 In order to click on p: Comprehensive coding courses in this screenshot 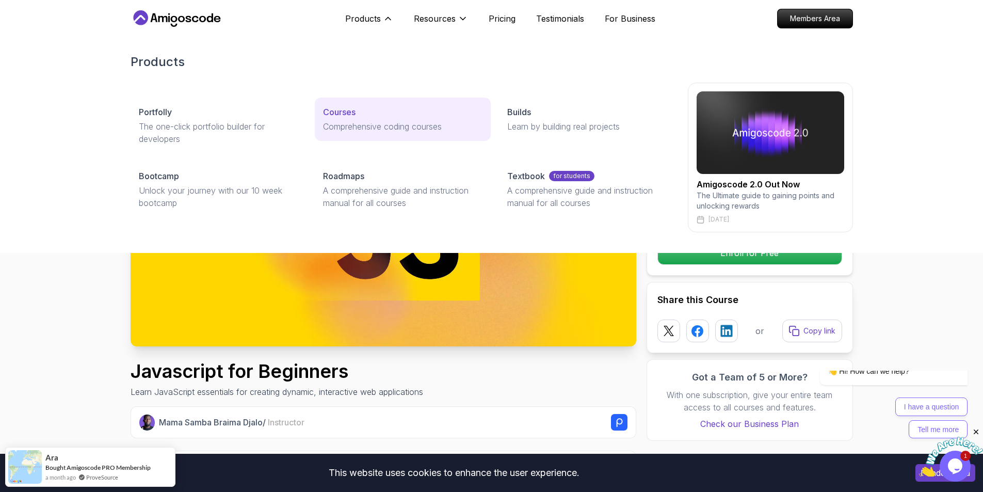, I will do `click(403, 126)`.